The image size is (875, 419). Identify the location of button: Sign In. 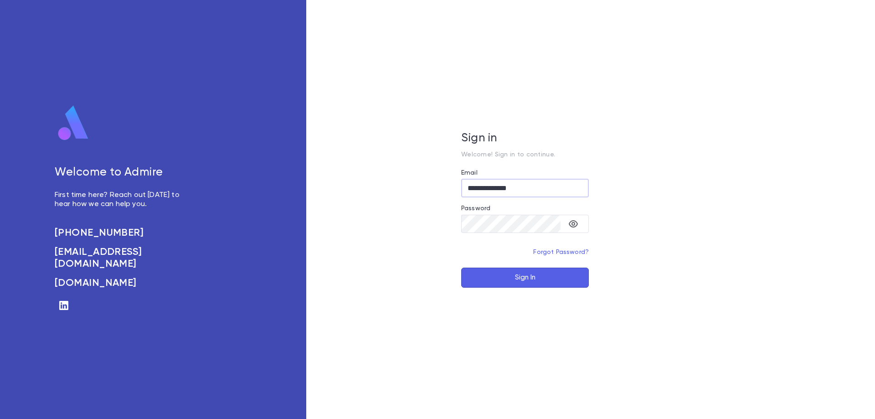
(525, 278).